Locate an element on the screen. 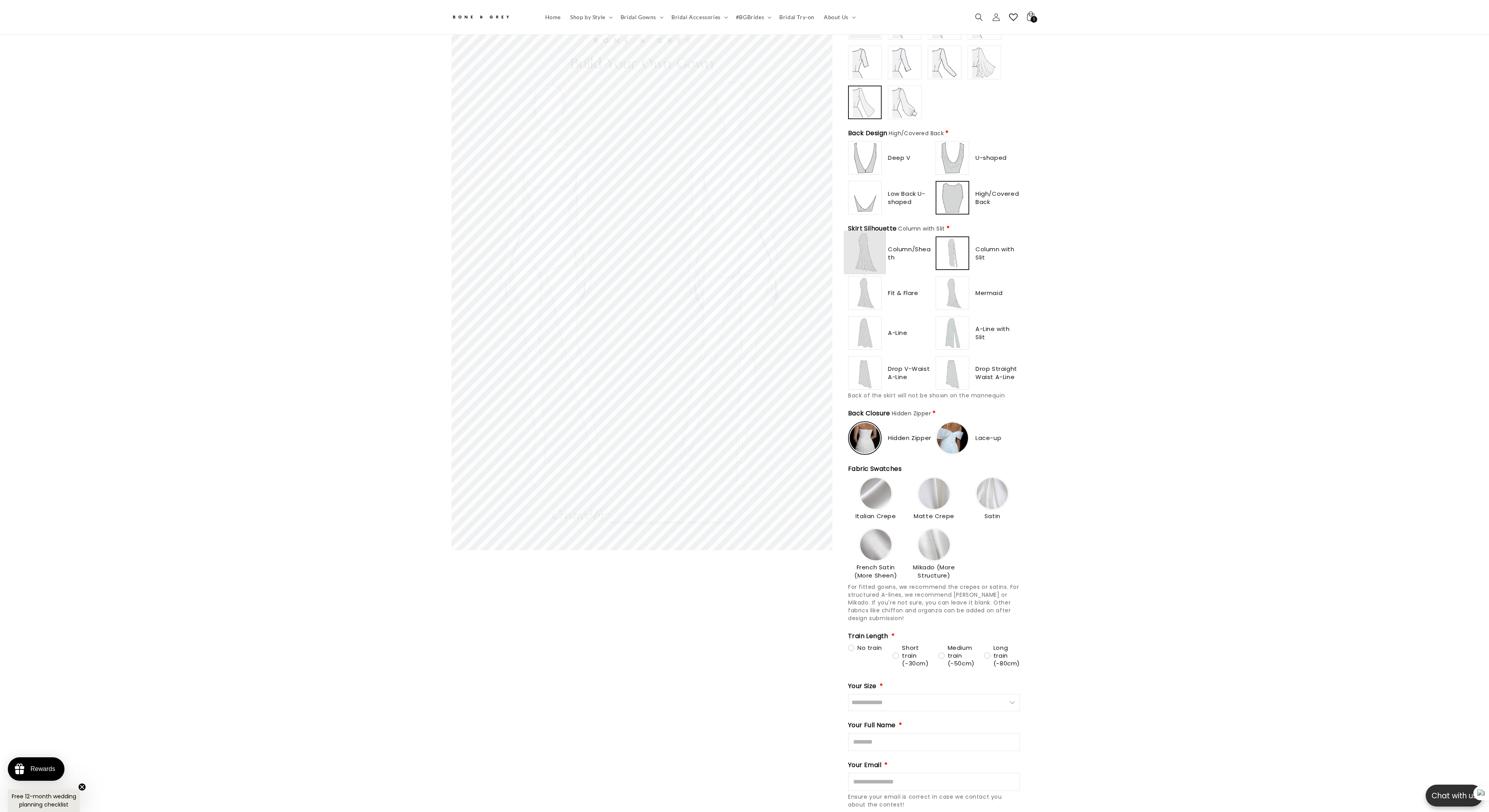 The height and width of the screenshot is (812, 1489). img: https://cdn.shopify.com/s/files/1/0750/3832/7081/files/a-line_slit_3a481983-194c-46fe-90b3-ce96d0... is located at coordinates (952, 333).